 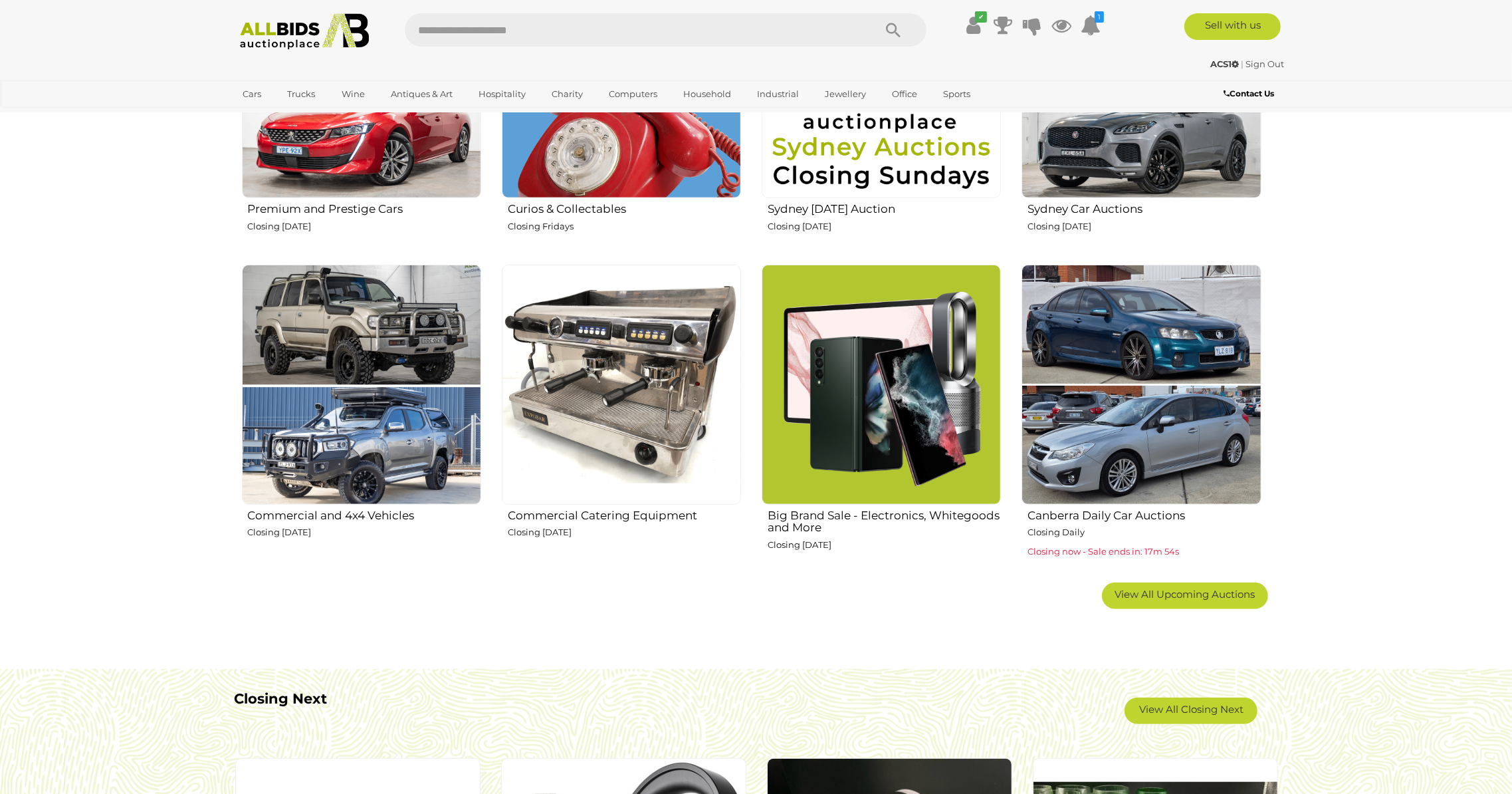 What do you see at coordinates (1103, 551) in the screenshot?
I see `span: Closing now - Sale ends in: 17m 54s` at bounding box center [1103, 551].